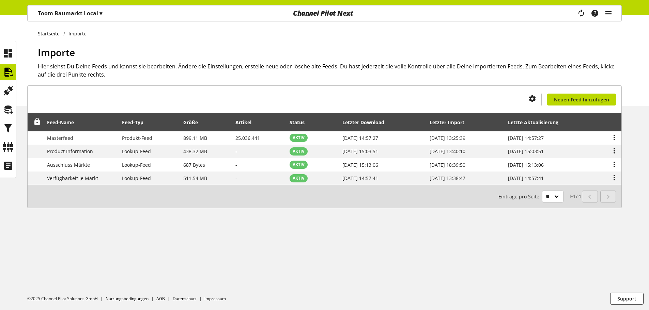 The image size is (649, 310). What do you see at coordinates (626, 299) in the screenshot?
I see `span: Support` at bounding box center [626, 299].